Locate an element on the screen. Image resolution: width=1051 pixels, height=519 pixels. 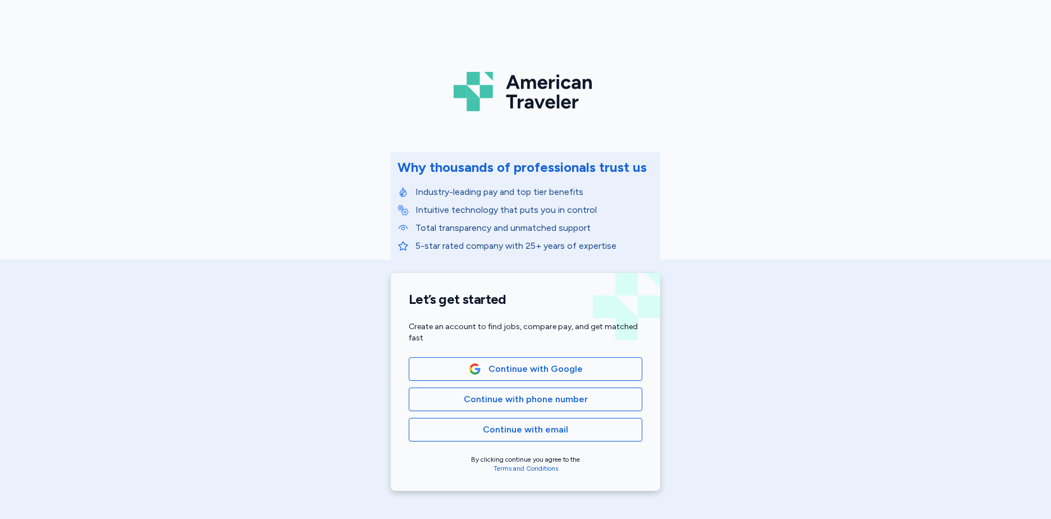
a: Terms and Conditions is located at coordinates (526, 468).